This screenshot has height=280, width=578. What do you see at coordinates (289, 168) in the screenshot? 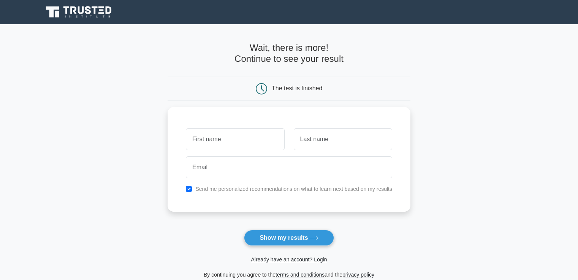
I see `input: Email` at bounding box center [289, 168].